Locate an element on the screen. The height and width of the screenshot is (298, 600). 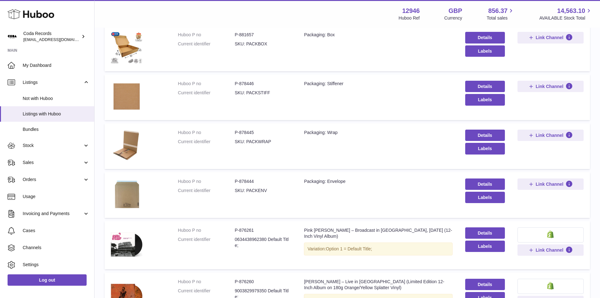
span: Bundles is located at coordinates (56, 129).